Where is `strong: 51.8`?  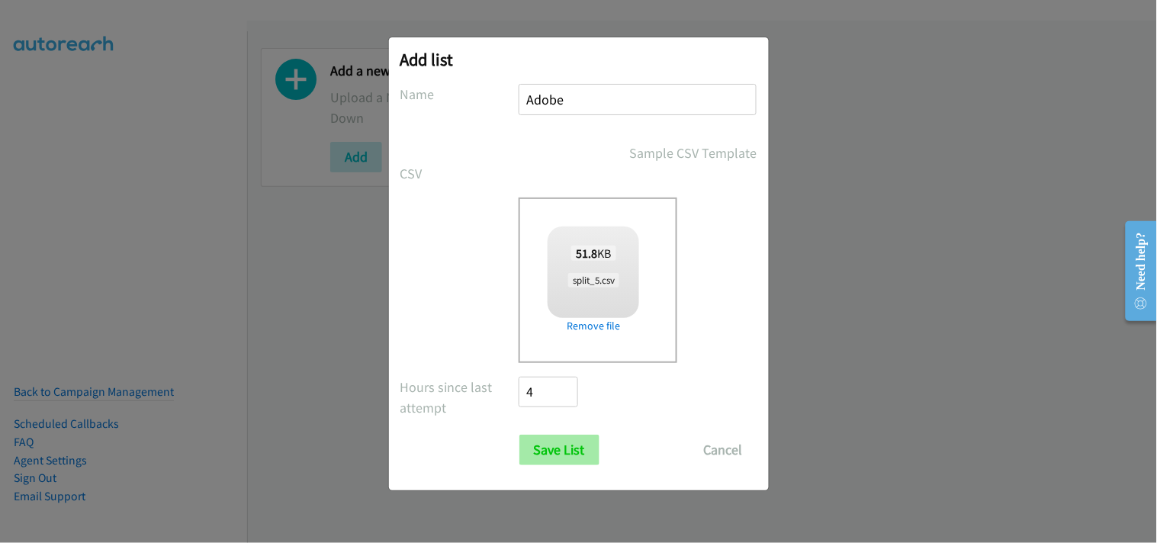
strong: 51.8 is located at coordinates (586, 253).